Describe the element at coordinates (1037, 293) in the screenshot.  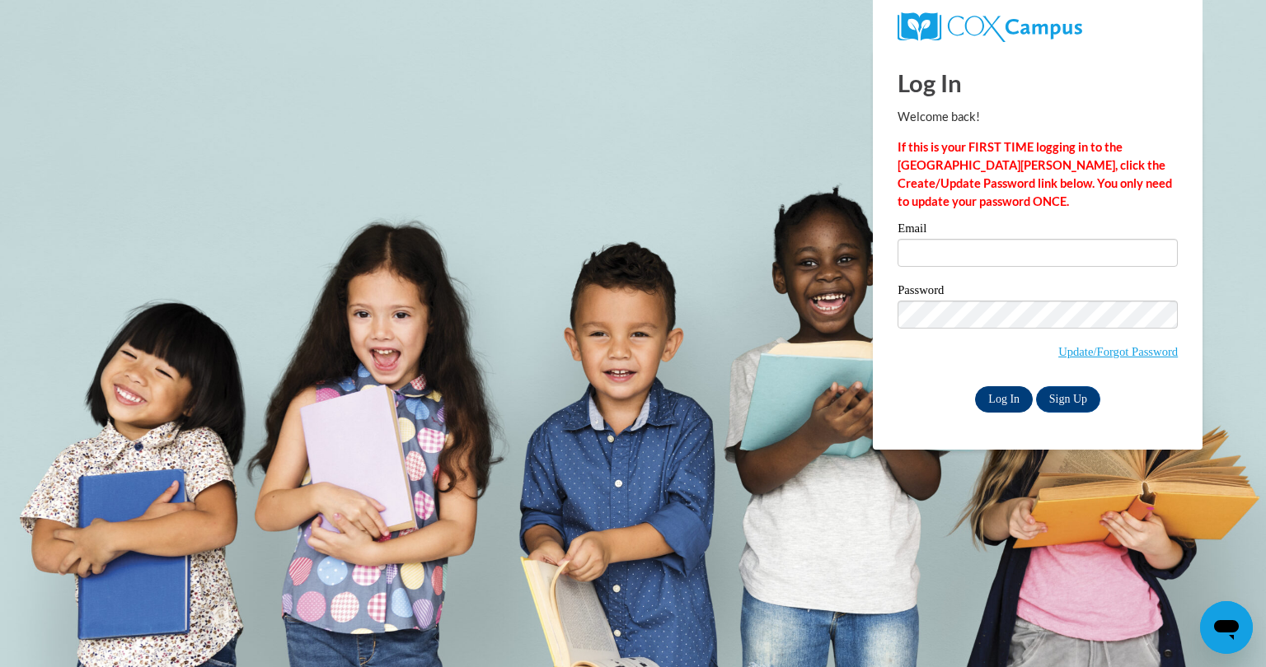
I see `label: Password` at that location.